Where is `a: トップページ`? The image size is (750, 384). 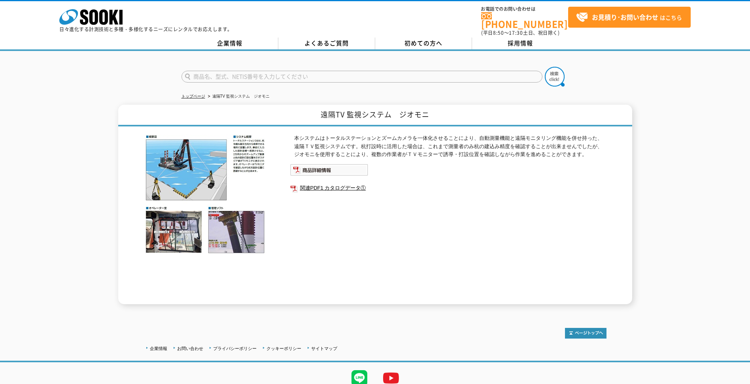
a: トップページ is located at coordinates (193, 96).